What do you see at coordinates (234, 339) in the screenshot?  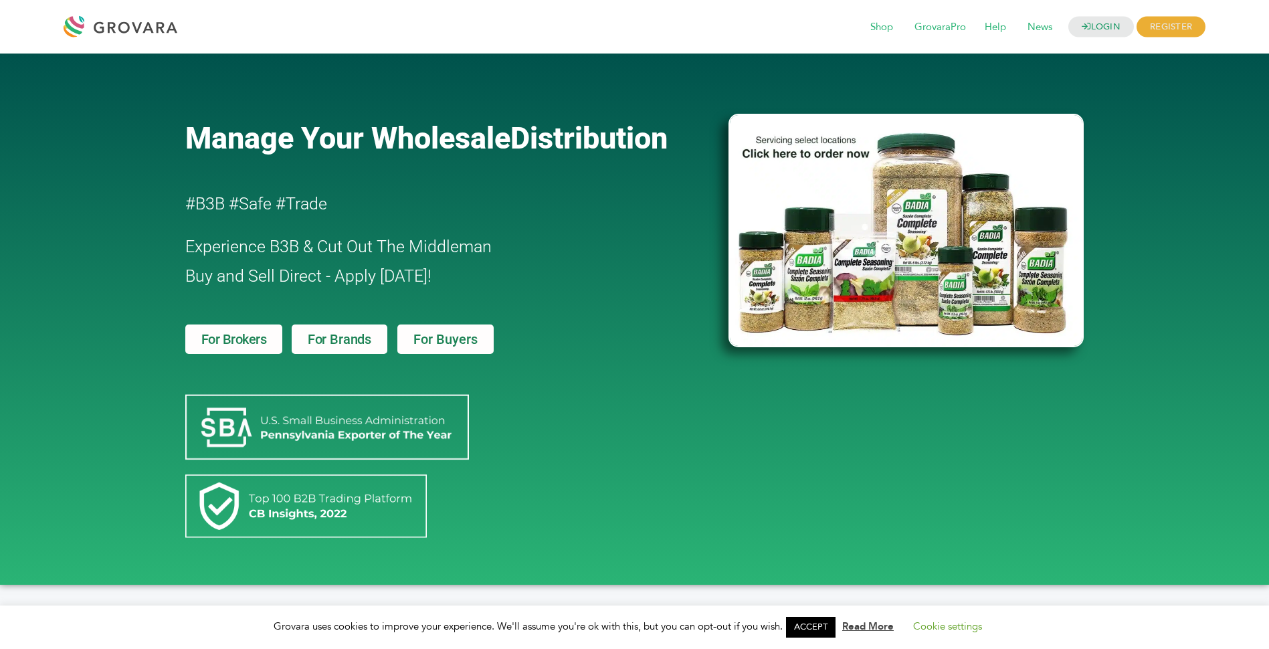 I see `span: For Brokers` at bounding box center [234, 339].